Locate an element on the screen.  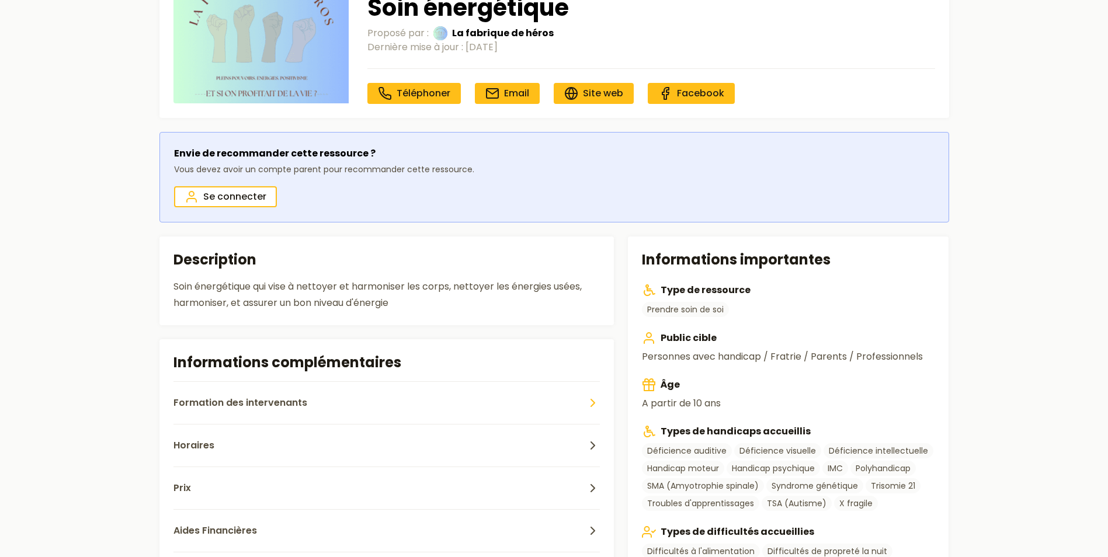
p: Personnes avec handicap / Fratrie / Parents / Professionnels is located at coordinates (788, 357).